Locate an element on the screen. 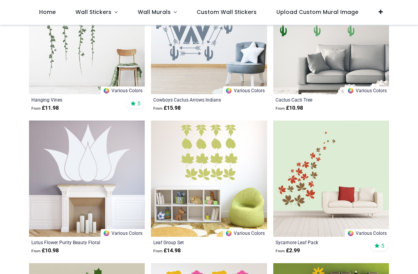  a: Hanging Vines is located at coordinates (76, 100).